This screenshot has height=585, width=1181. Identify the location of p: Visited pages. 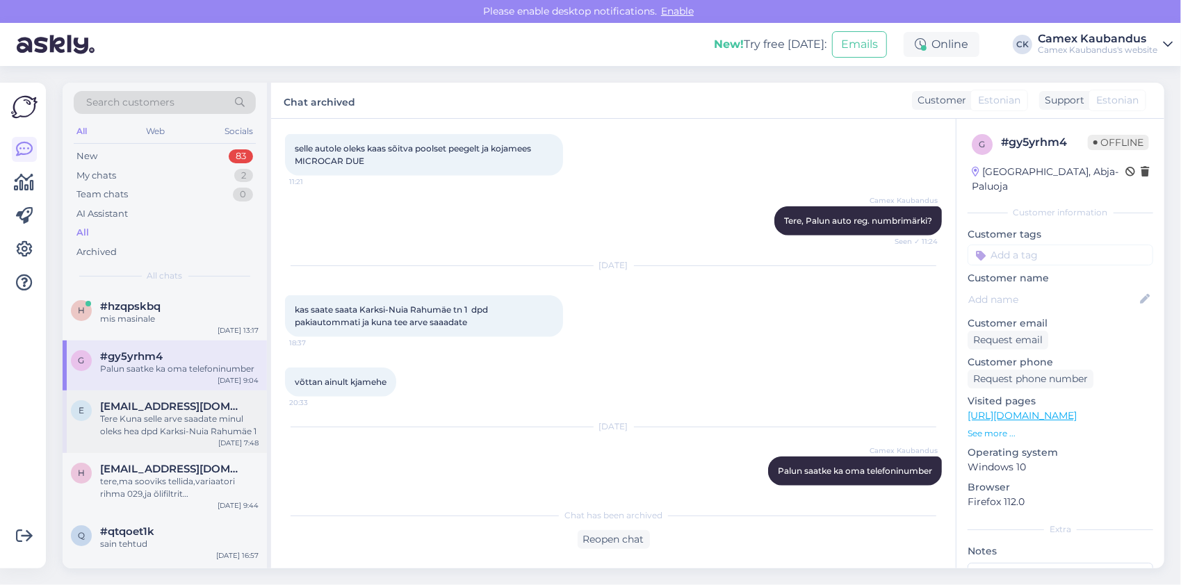
(1060, 401).